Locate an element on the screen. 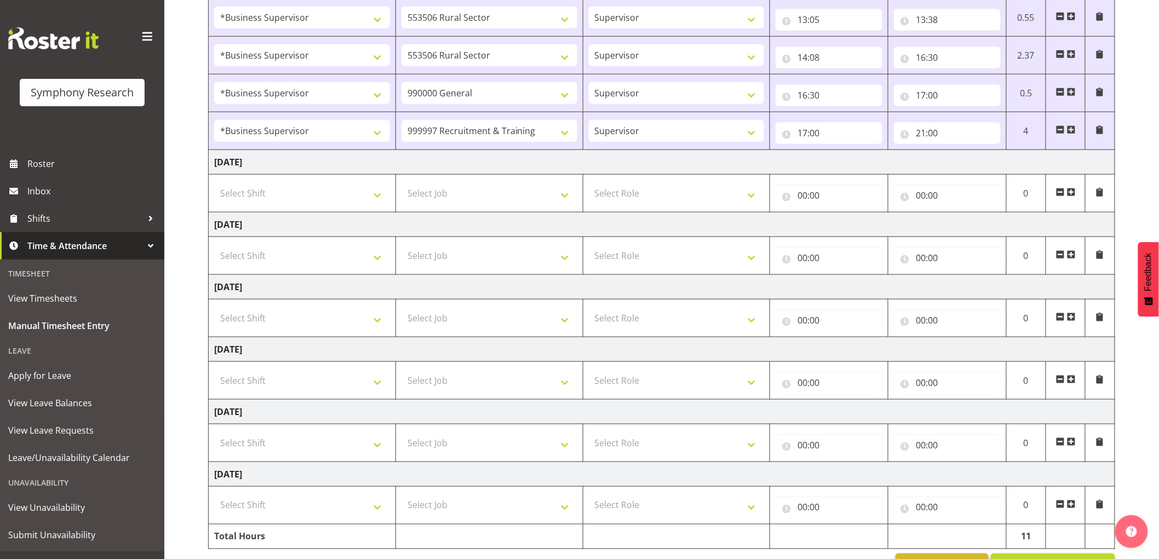 The image size is (1159, 559). a: View Leave Balances is located at coordinates (82, 403).